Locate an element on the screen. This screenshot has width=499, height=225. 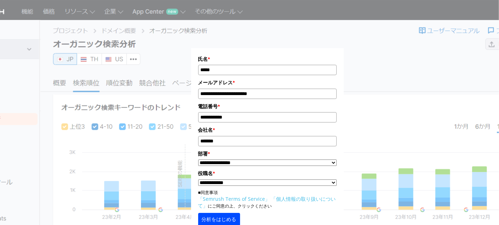
p: ■同意事項 にご同意の上、クリックください is located at coordinates (268, 199).